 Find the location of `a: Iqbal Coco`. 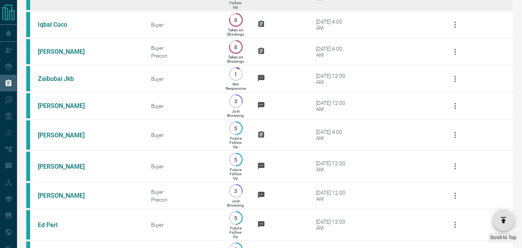

a: Iqbal Coco is located at coordinates (67, 24).